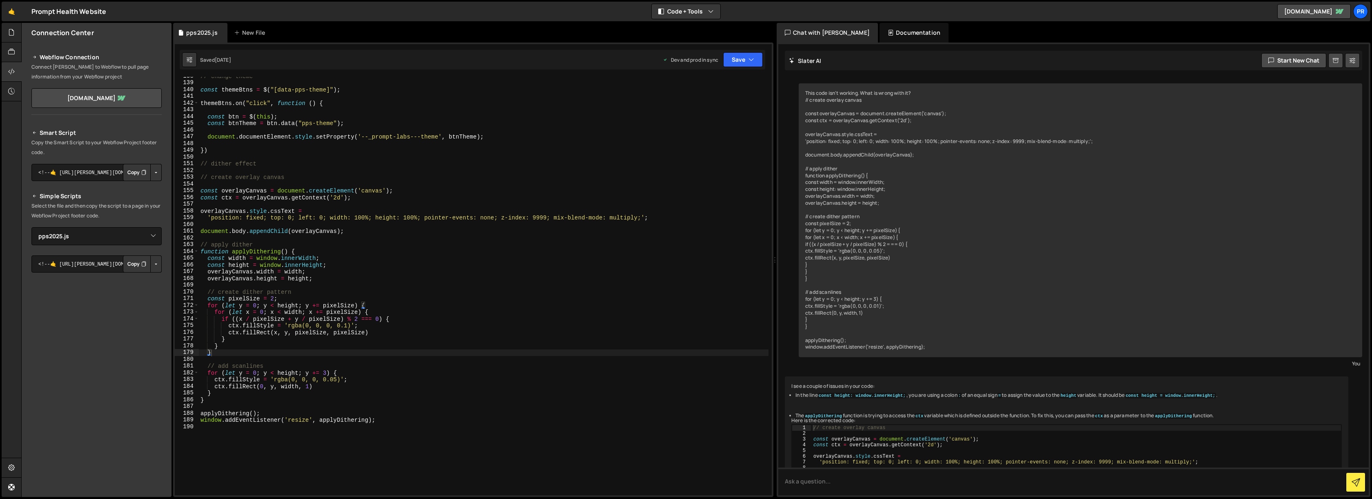 The height and width of the screenshot is (499, 1372). Describe the element at coordinates (914, 33) in the screenshot. I see `div: Documentation` at that location.